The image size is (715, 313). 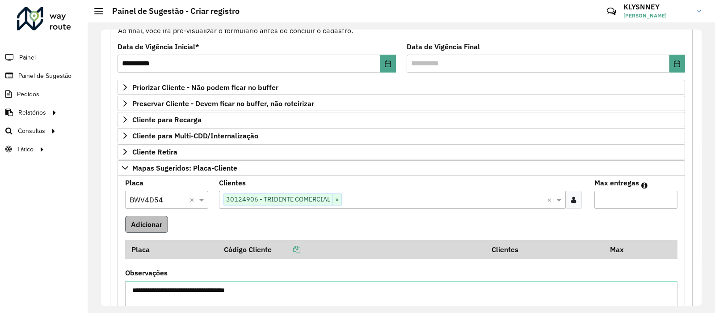 What do you see at coordinates (25, 149) in the screenshot?
I see `span: Tático` at bounding box center [25, 149].